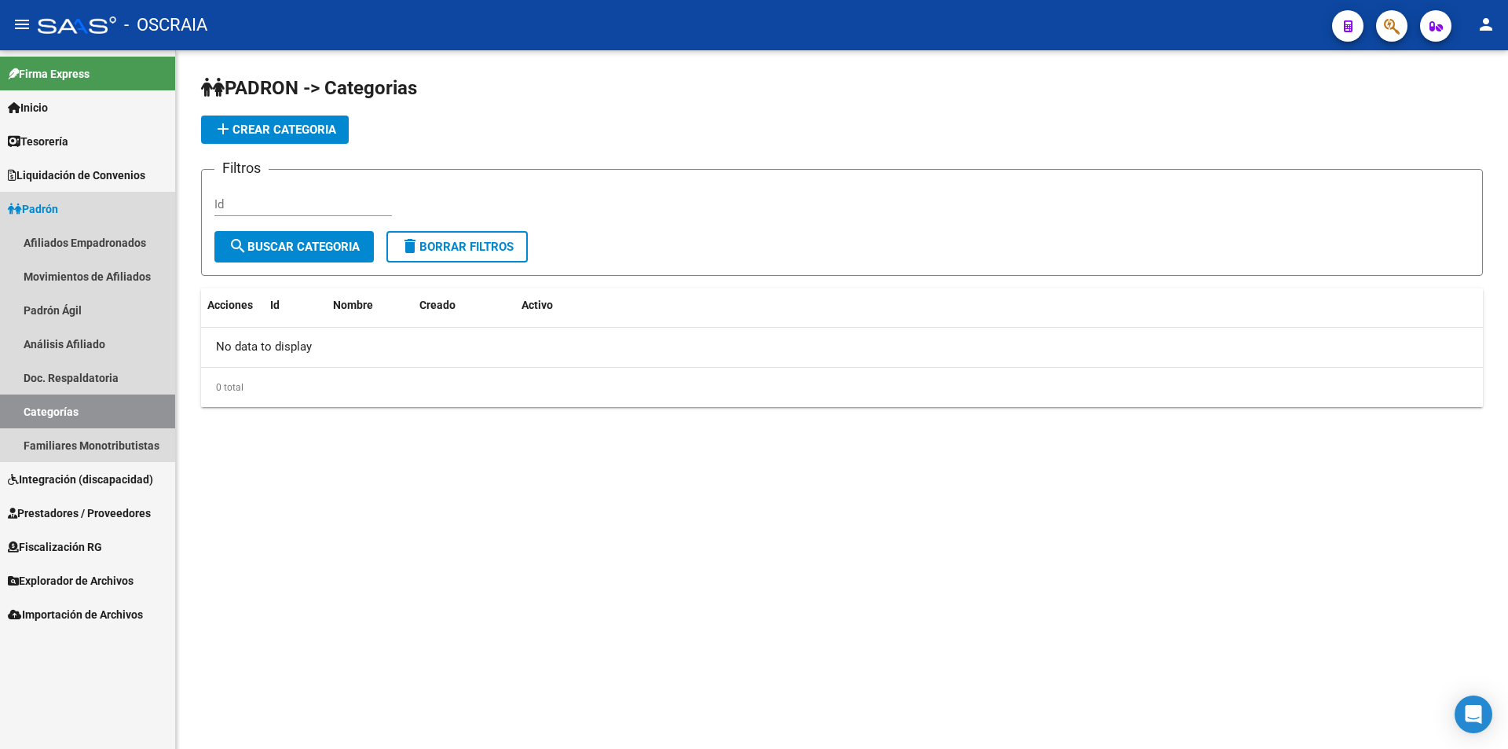 Image resolution: width=1508 pixels, height=749 pixels. What do you see at coordinates (49, 74) in the screenshot?
I see `span: Firma Express` at bounding box center [49, 74].